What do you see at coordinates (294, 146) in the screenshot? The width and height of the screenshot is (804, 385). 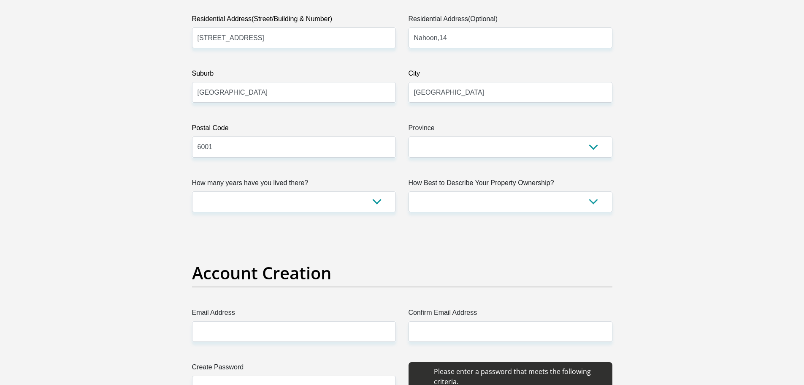 I see `input: Postal Code` at bounding box center [294, 146].